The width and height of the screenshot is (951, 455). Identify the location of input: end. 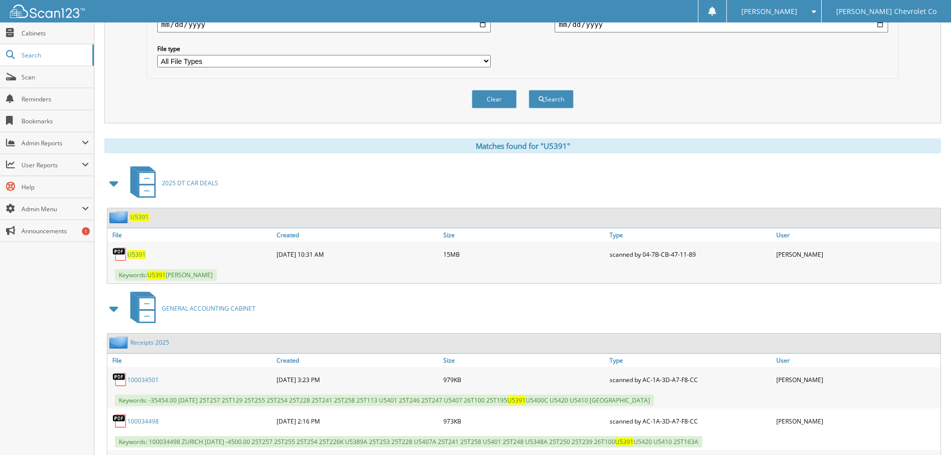
(722, 24).